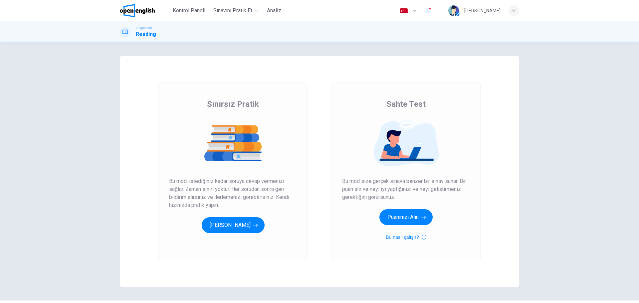 This screenshot has width=639, height=303. What do you see at coordinates (137, 11) in the screenshot?
I see `img: OpenEnglish logo` at bounding box center [137, 11].